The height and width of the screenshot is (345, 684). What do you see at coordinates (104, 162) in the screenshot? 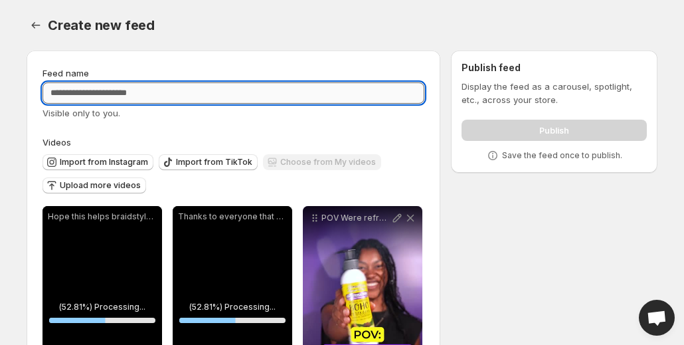
I see `span: Import from Instagram` at bounding box center [104, 162].